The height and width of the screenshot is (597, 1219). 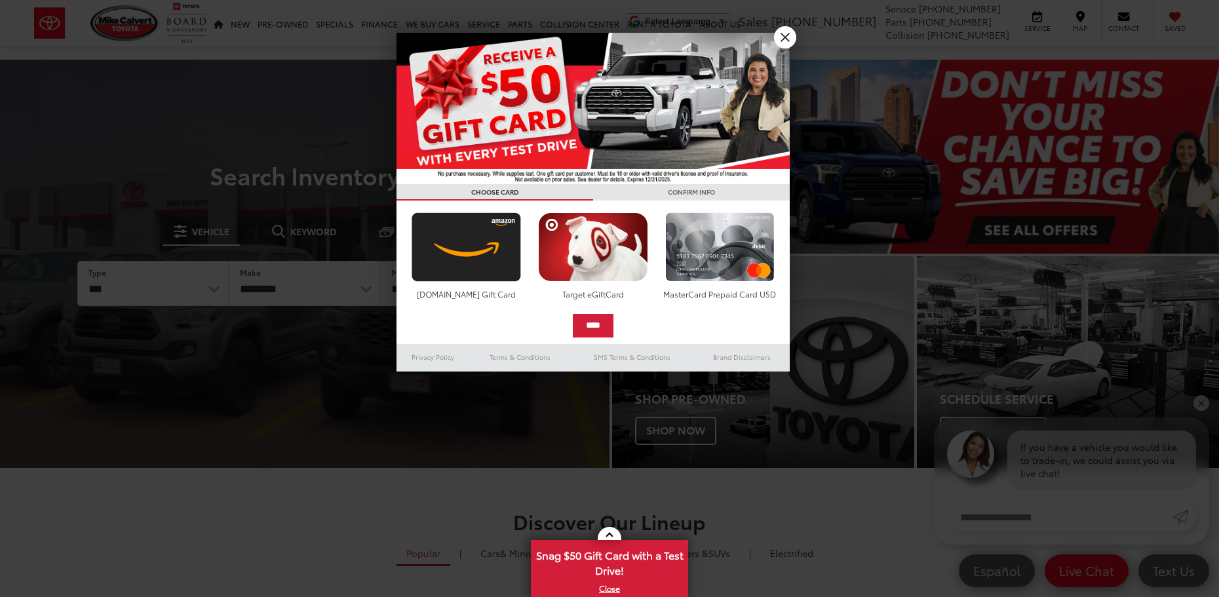 I want to click on a: SMS Terms & Conditions, so click(x=632, y=357).